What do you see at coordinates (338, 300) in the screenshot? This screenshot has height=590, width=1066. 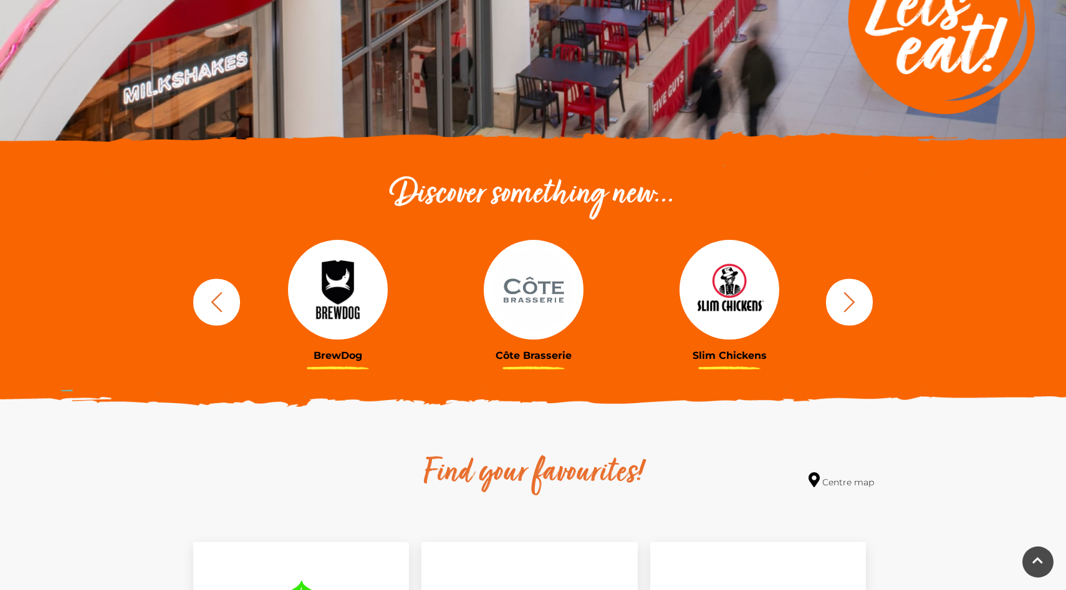 I see `a: BrewDog` at bounding box center [338, 300].